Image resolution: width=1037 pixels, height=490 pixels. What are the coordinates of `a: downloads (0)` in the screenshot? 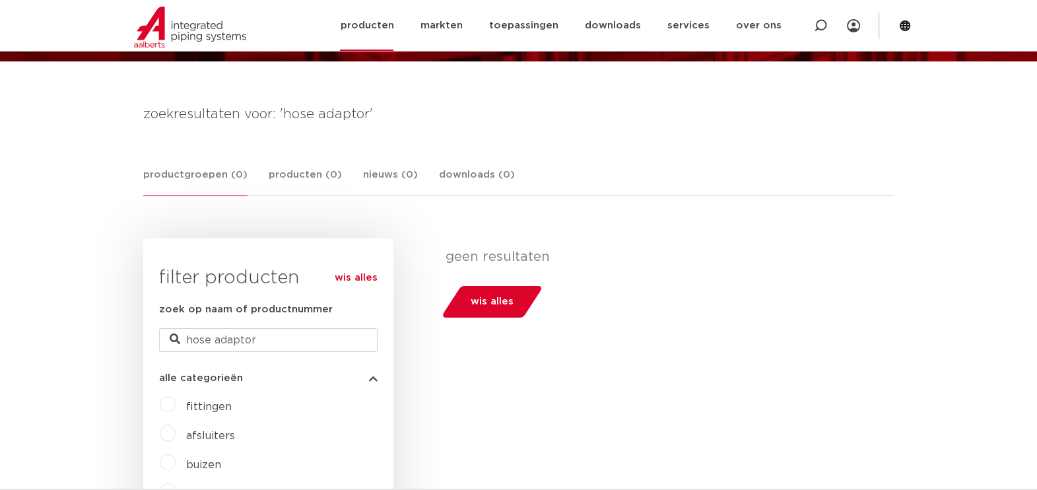 It's located at (477, 181).